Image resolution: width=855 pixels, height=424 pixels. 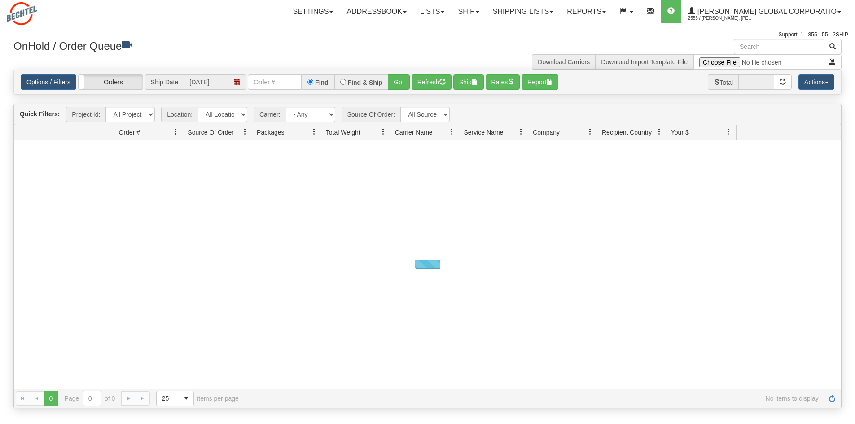 I want to click on a: Company filter column settings, so click(x=590, y=132).